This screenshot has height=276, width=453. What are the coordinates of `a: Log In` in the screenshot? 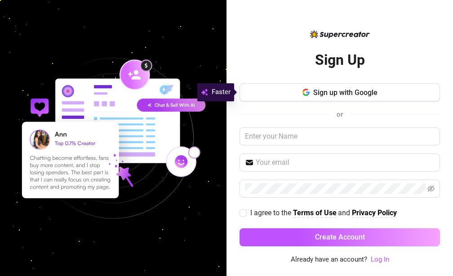 It's located at (380, 259).